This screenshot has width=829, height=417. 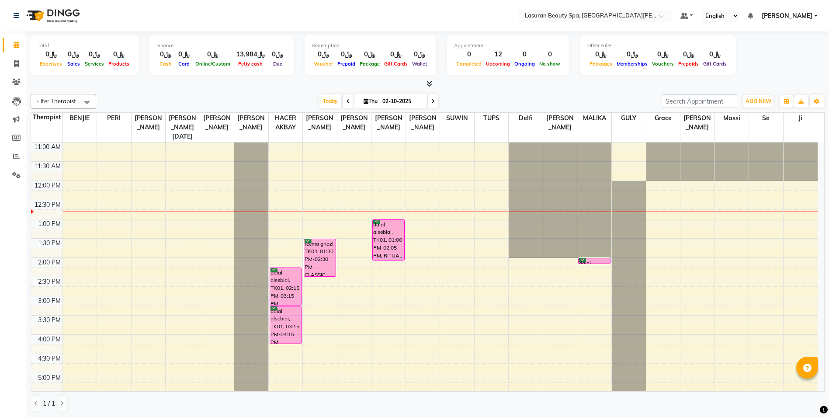 I want to click on span: Products, so click(x=119, y=64).